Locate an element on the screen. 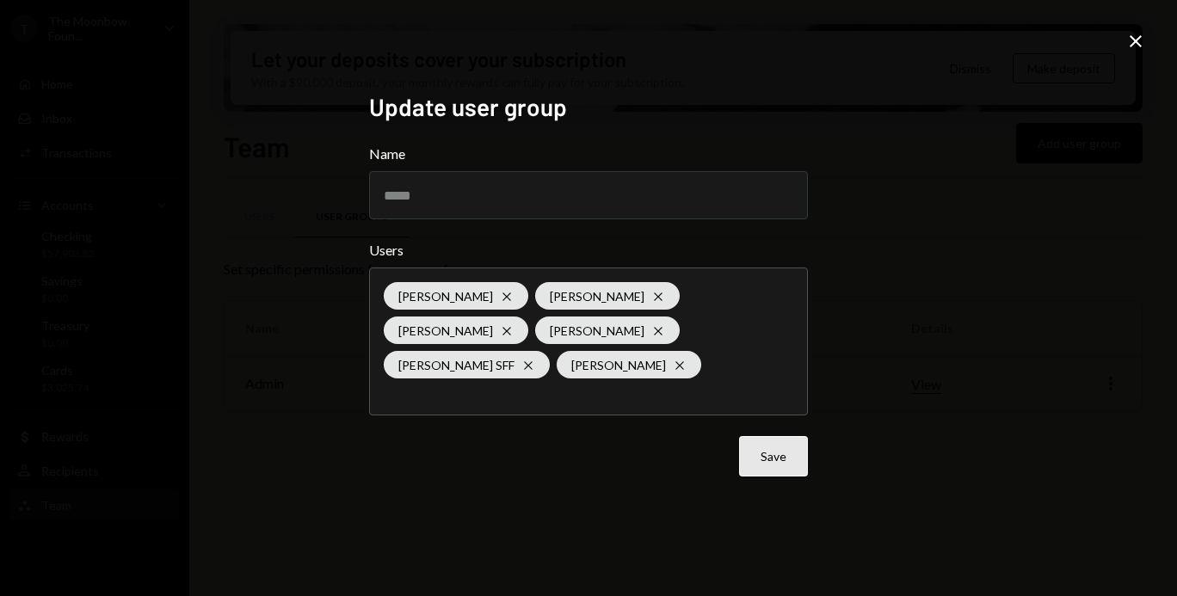 The height and width of the screenshot is (596, 1177). label: Users is located at coordinates (588, 250).